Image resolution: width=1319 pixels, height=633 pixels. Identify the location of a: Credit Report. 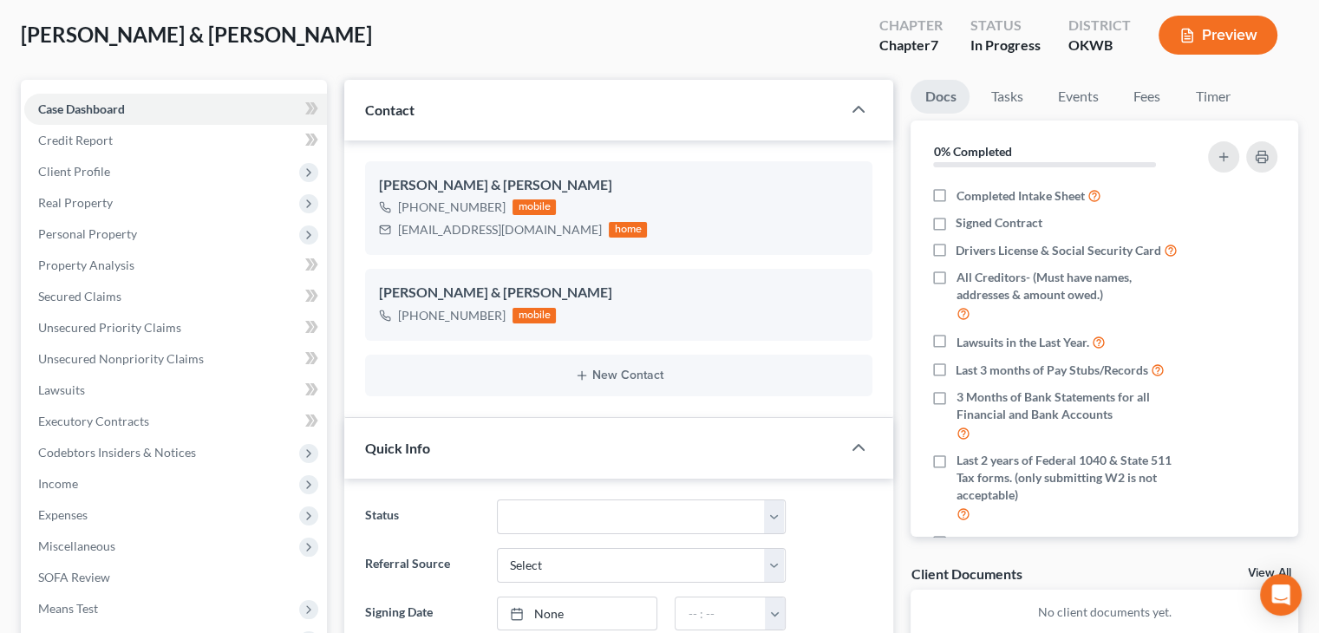
(175, 141).